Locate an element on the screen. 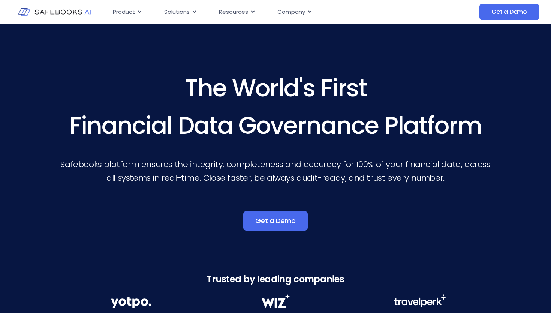 This screenshot has height=313, width=551. p: Safebooks platform ensures the integrity, completeness and accuracy for 100% of your financial da... is located at coordinates (276, 171).